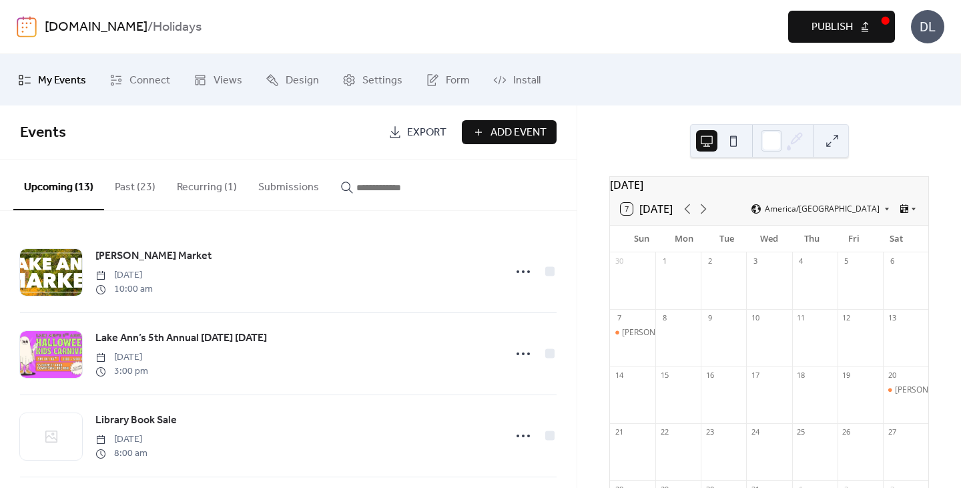 The image size is (961, 488). What do you see at coordinates (516, 79) in the screenshot?
I see `a: Install` at bounding box center [516, 79].